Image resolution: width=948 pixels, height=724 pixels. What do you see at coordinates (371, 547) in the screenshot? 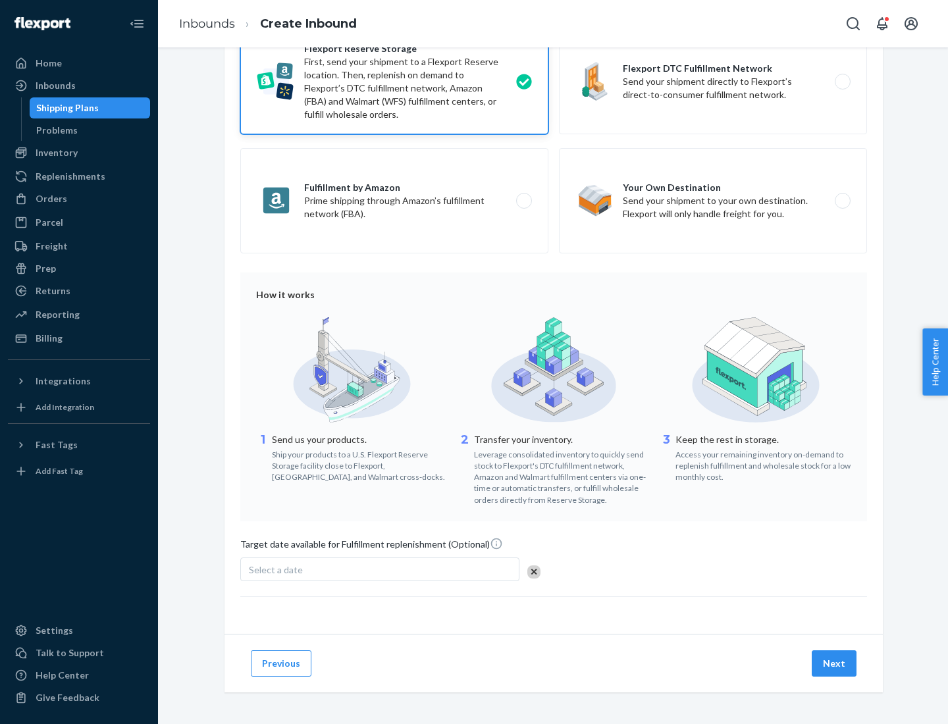
I see `span: Target date available for Fulfillment replenishment (Optional)` at bounding box center [371, 547].